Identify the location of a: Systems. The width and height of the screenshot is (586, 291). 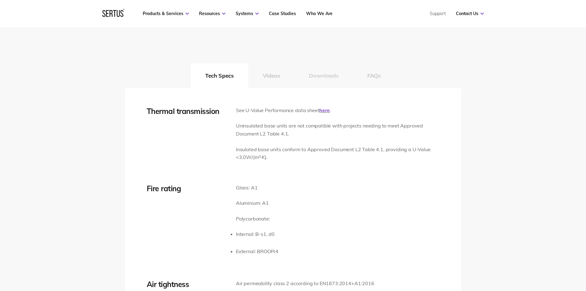
(247, 14).